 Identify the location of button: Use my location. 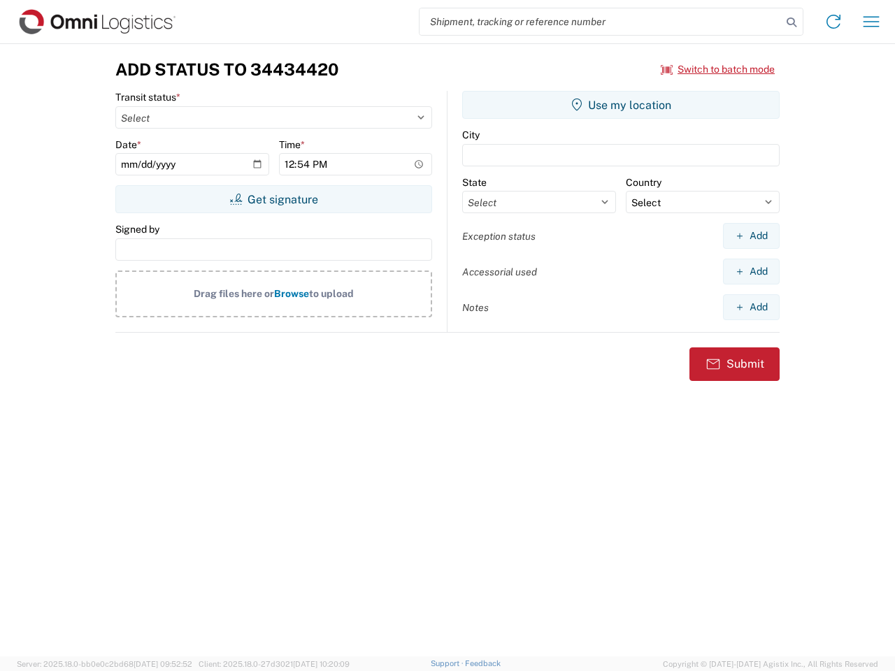
(621, 105).